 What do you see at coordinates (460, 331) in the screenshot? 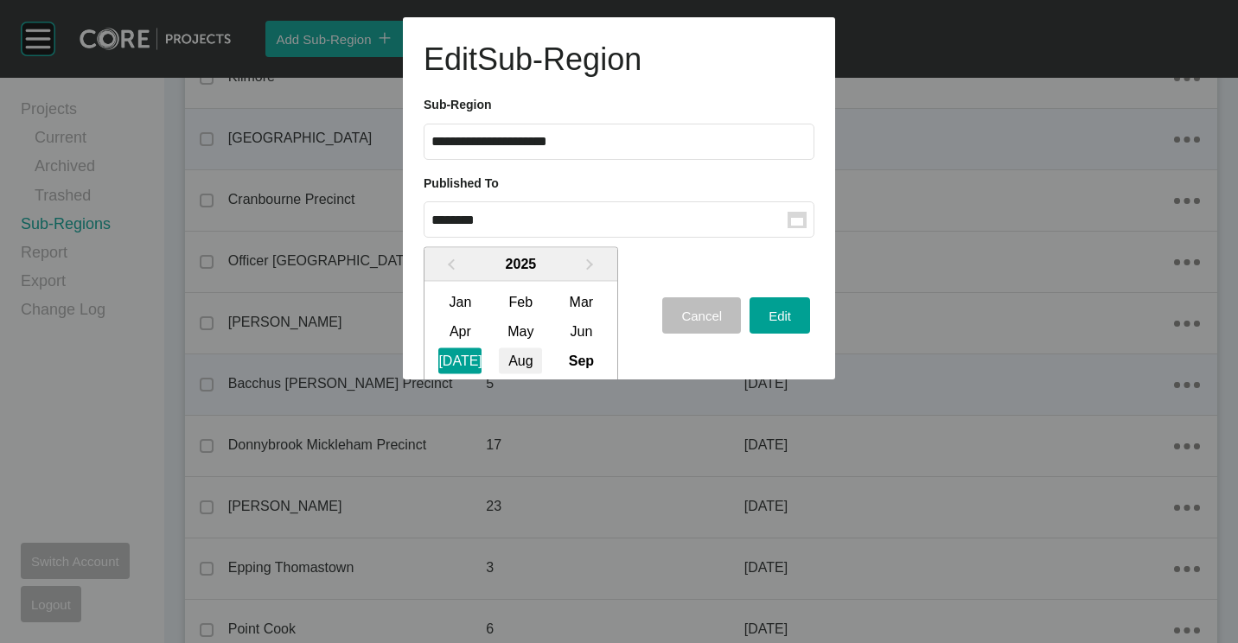
I see `div: Choose April 2025` at bounding box center [460, 331].